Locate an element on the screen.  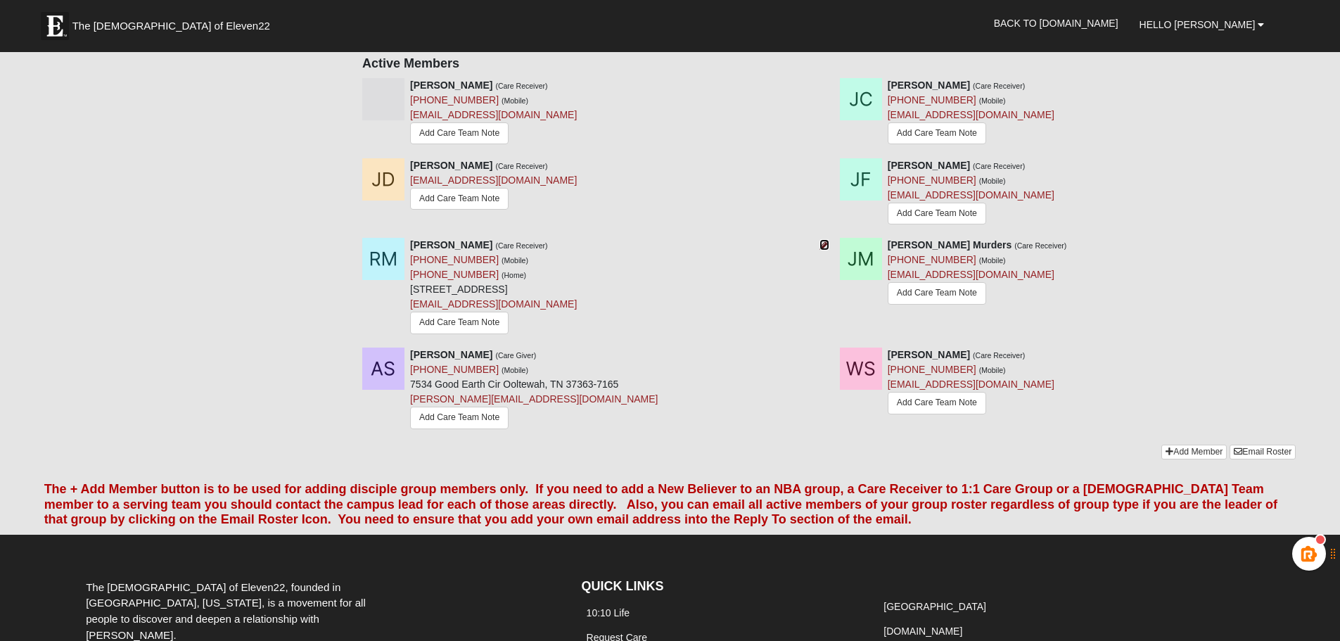
font: The + Add Member button is to be used for adding disciple group members only. If you need to add ... is located at coordinates (661, 504).